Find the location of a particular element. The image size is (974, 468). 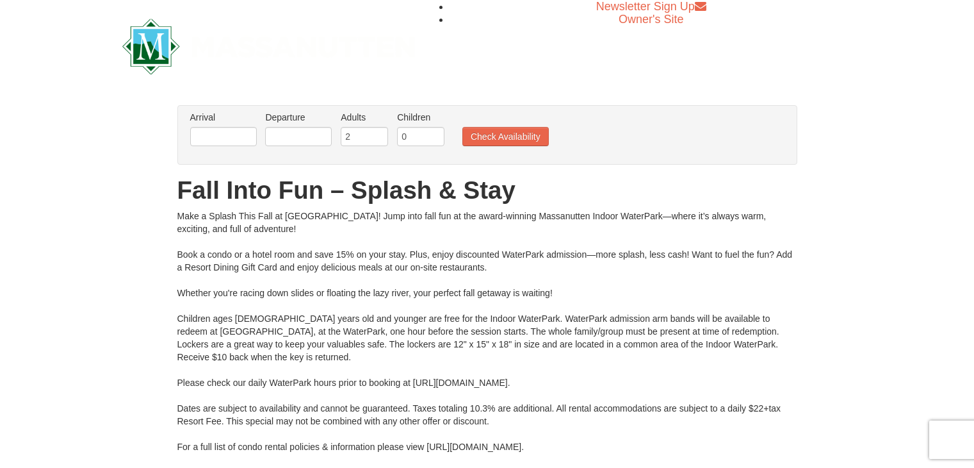

label: Arrival is located at coordinates (224, 117).